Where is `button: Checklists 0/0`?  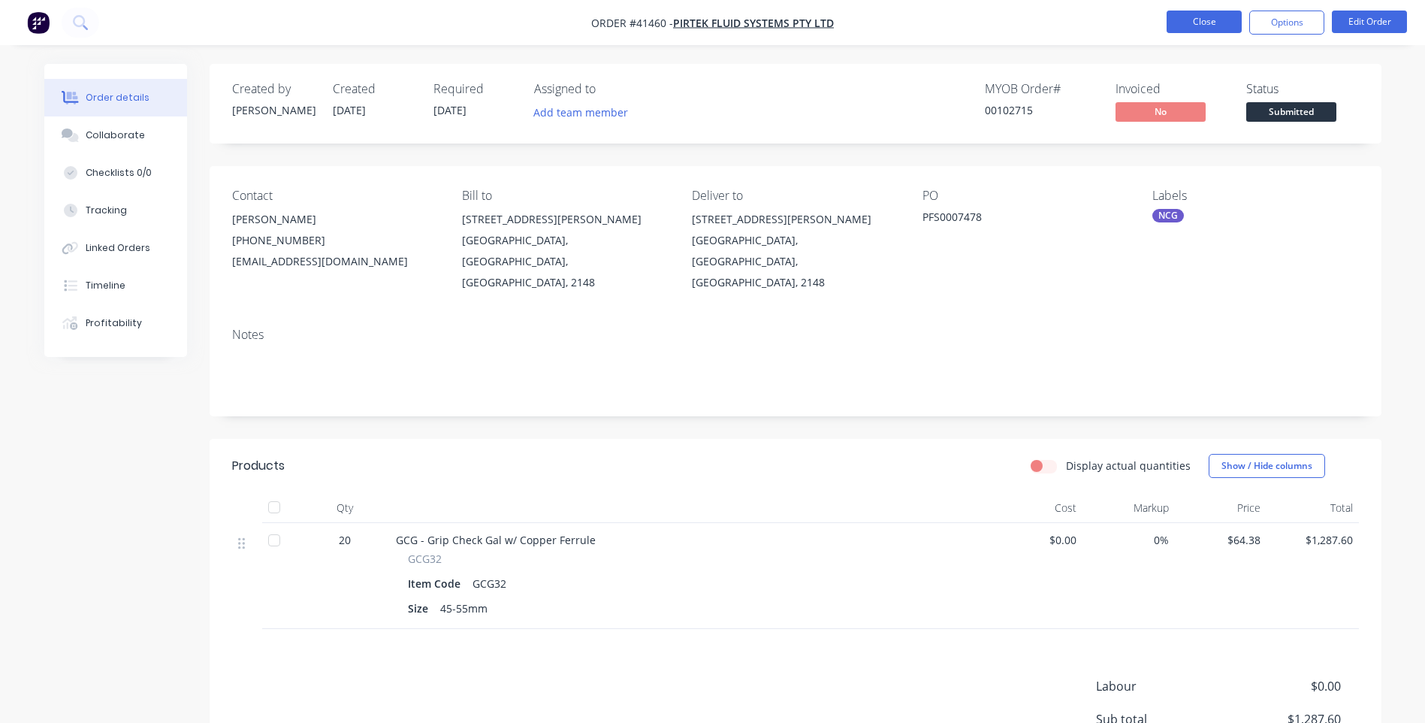 button: Checklists 0/0 is located at coordinates (116, 173).